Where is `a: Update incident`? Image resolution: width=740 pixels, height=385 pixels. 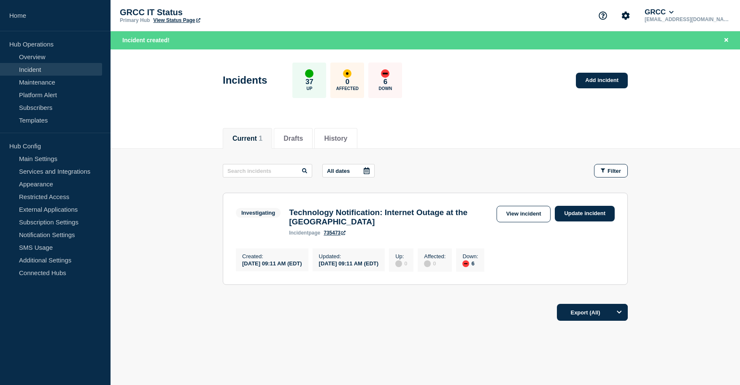 a: Update incident is located at coordinates (585, 213).